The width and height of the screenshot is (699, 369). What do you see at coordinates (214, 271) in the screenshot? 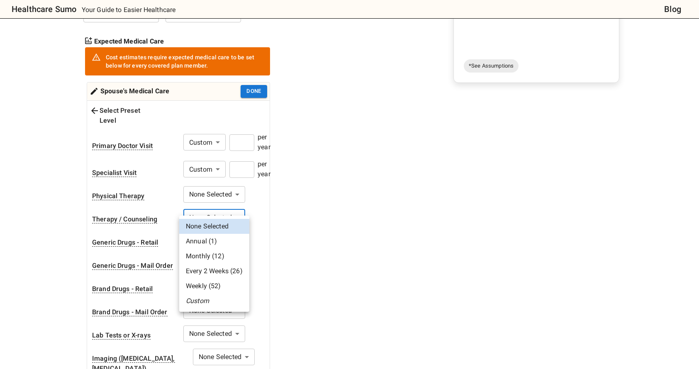
I see `li: Every 2 Weeks (26)` at bounding box center [214, 271].